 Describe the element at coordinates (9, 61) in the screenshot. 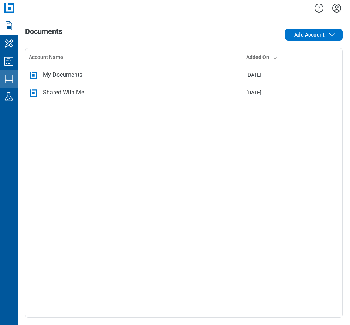

I see `svg: Studio Projects` at that location.